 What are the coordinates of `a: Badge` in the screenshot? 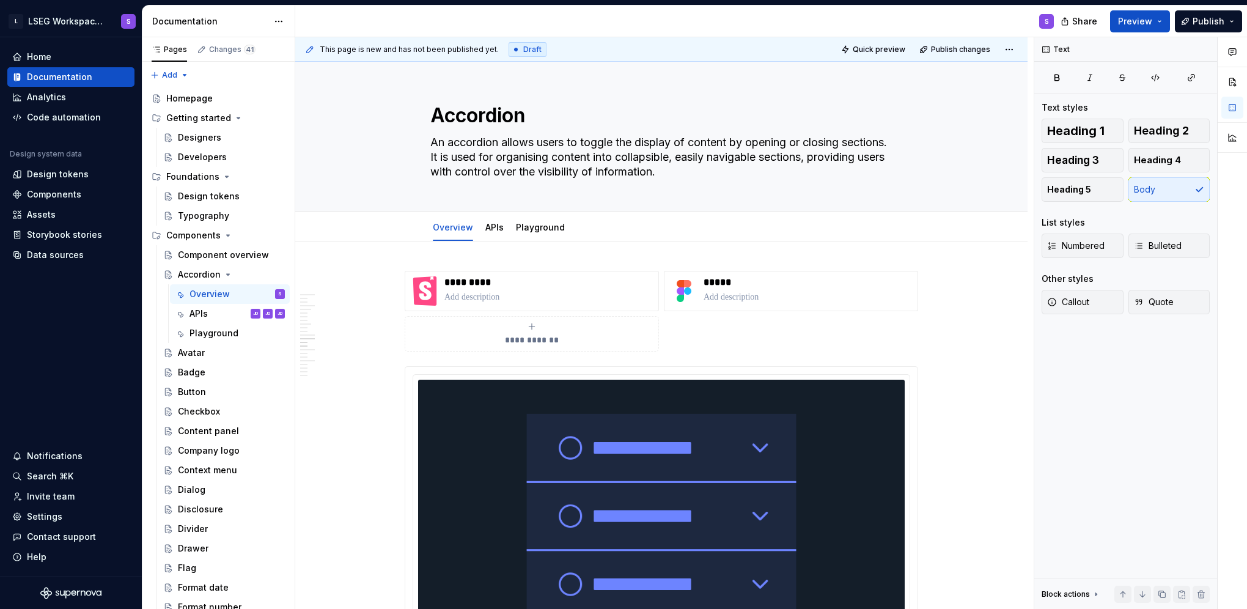 It's located at (224, 372).